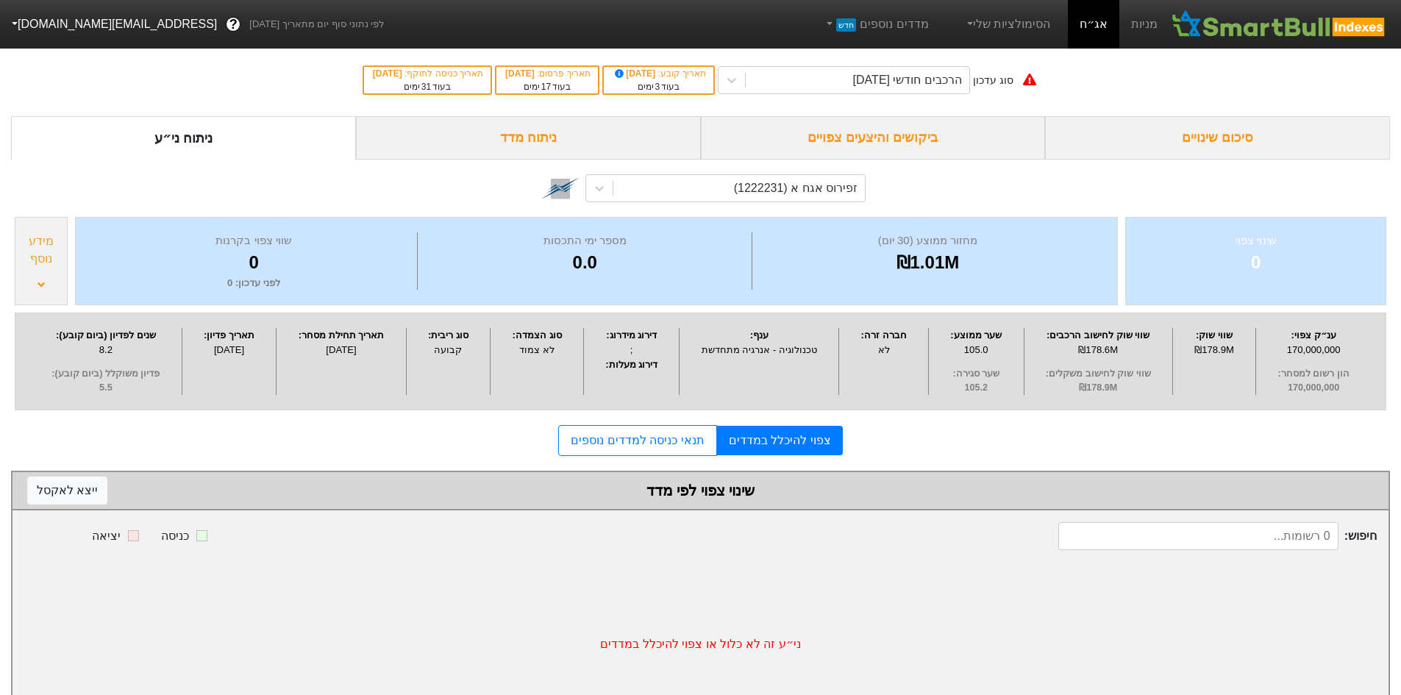 The height and width of the screenshot is (695, 1401). I want to click on div: 8.2, so click(106, 350).